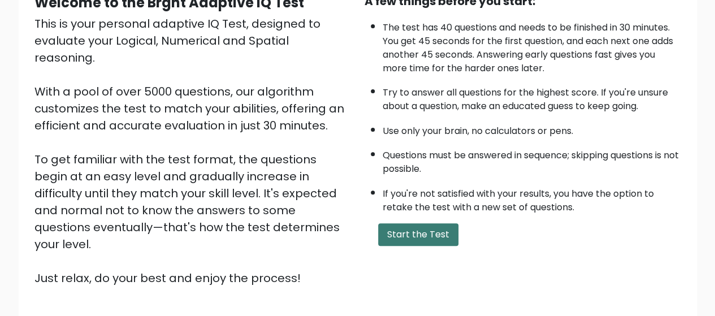 The height and width of the screenshot is (316, 715). What do you see at coordinates (532, 198) in the screenshot?
I see `li: If you're not satisfied with your results, you have the option to retake the test with a new set ...` at bounding box center [532, 198].